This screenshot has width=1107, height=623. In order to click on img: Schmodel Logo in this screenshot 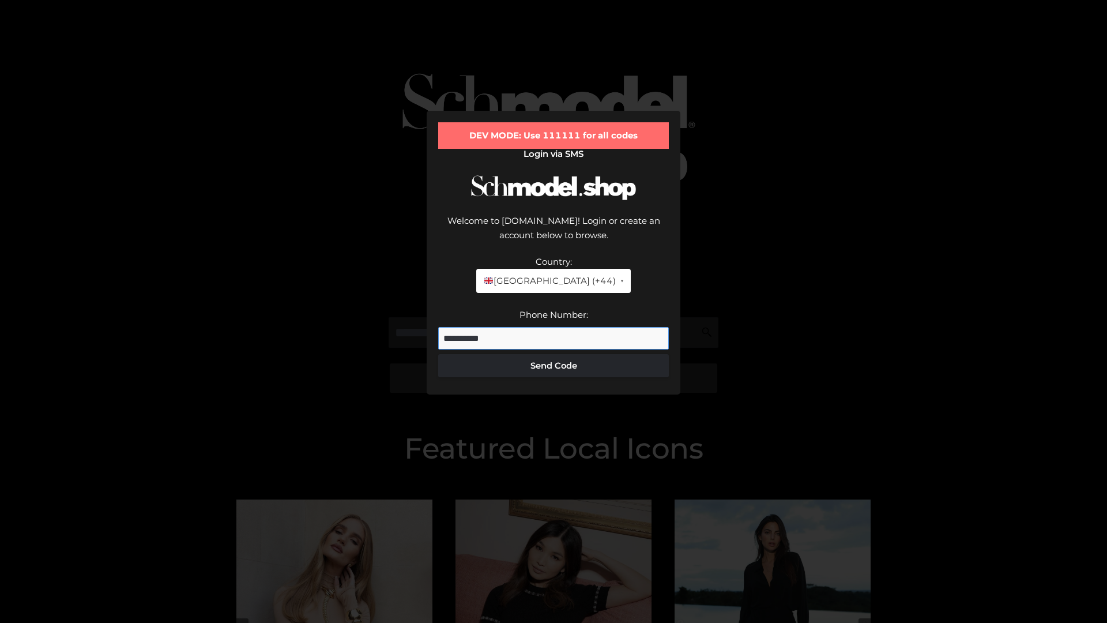, I will do `click(553, 187)`.